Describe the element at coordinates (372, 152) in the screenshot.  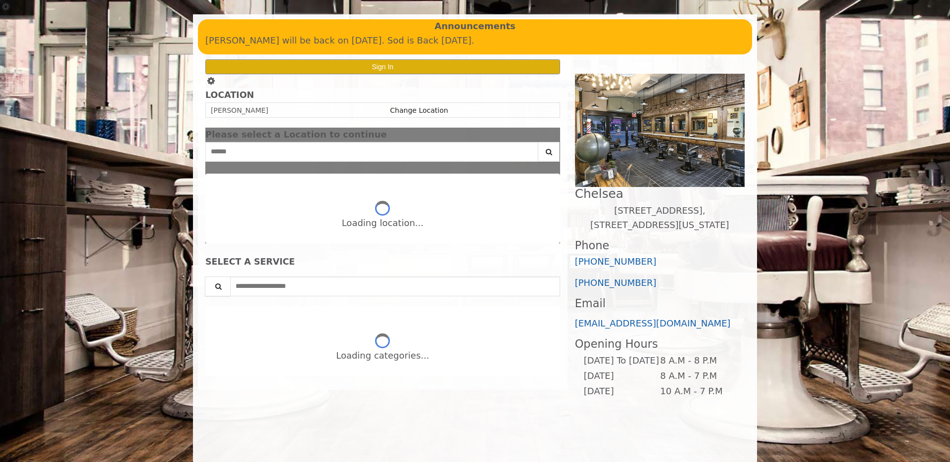
I see `input: Search Center` at that location.